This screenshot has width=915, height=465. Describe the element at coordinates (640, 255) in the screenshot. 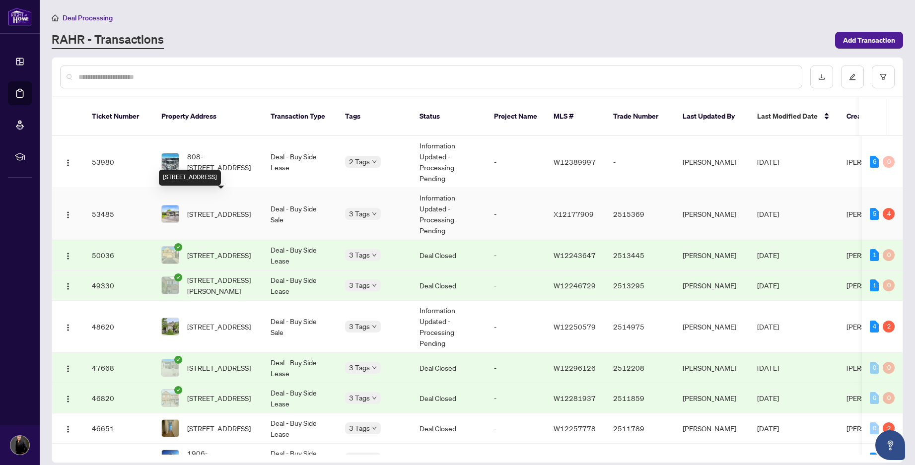

I see `td: 2513445` at that location.